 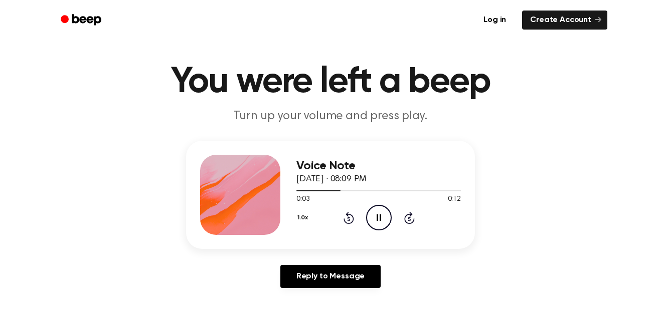 What do you see at coordinates (82, 20) in the screenshot?
I see `a: Beep` at bounding box center [82, 20].